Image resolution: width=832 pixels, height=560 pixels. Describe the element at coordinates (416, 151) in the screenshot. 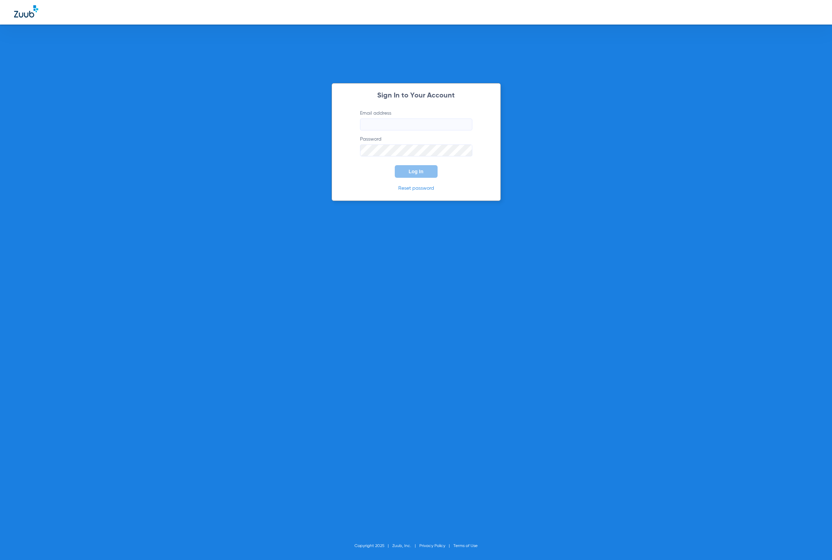

I see `input: Password` at that location.